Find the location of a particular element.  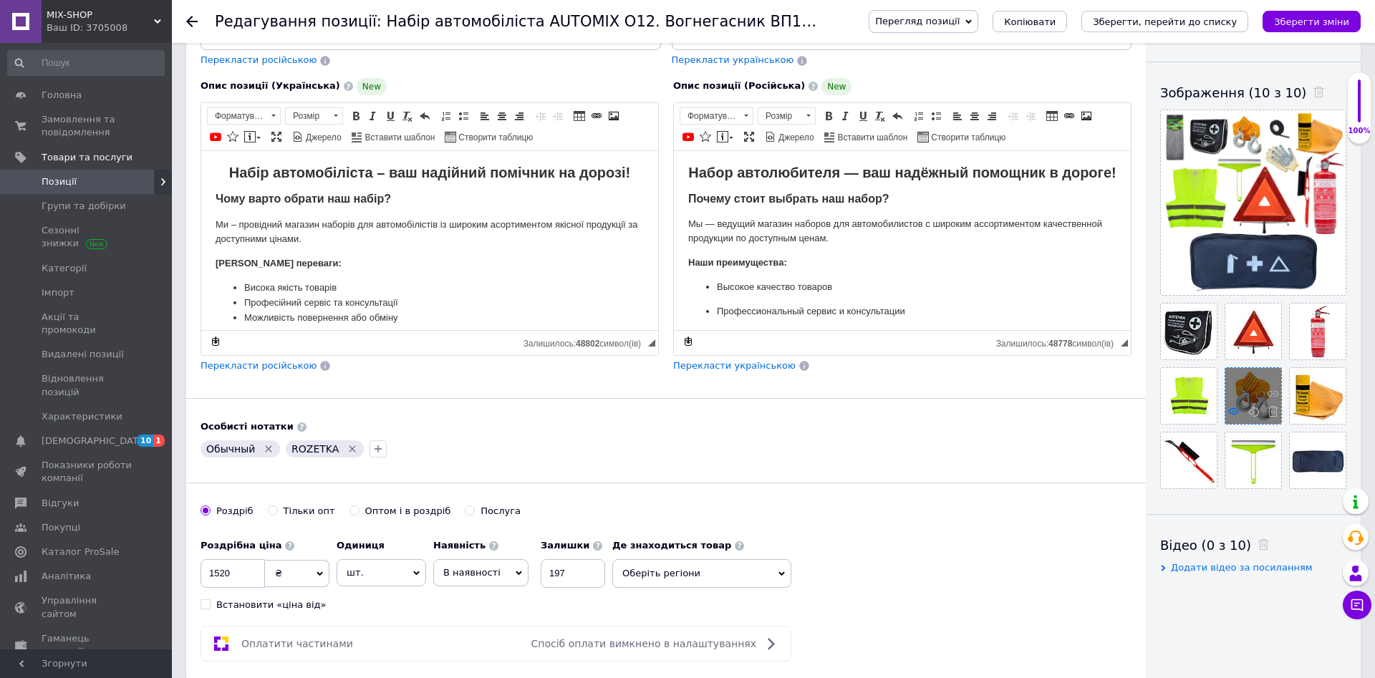

span: Показники роботи компанії is located at coordinates (87, 472).